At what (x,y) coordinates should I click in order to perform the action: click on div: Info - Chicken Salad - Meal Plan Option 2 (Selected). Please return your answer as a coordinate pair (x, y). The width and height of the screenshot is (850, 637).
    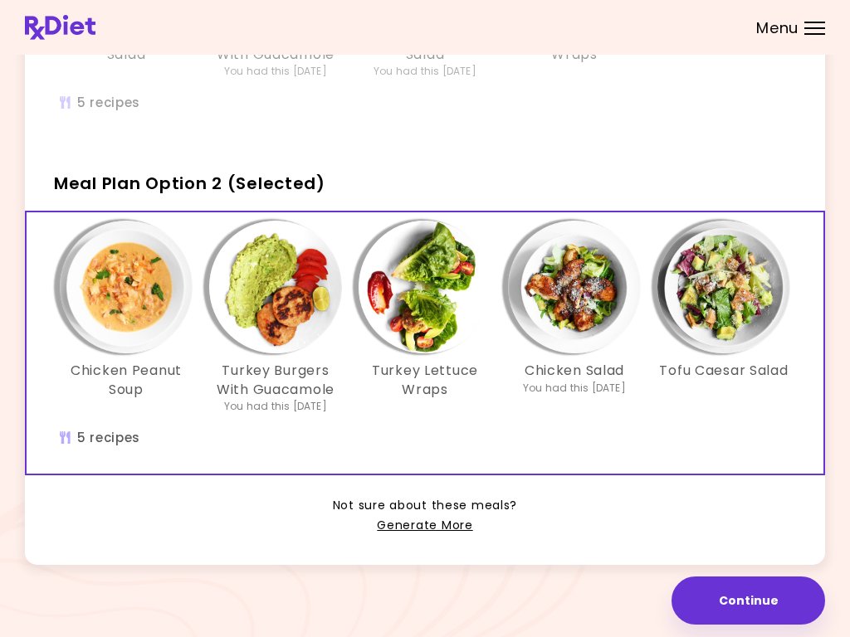
    Looking at the image, I should click on (574, 317).